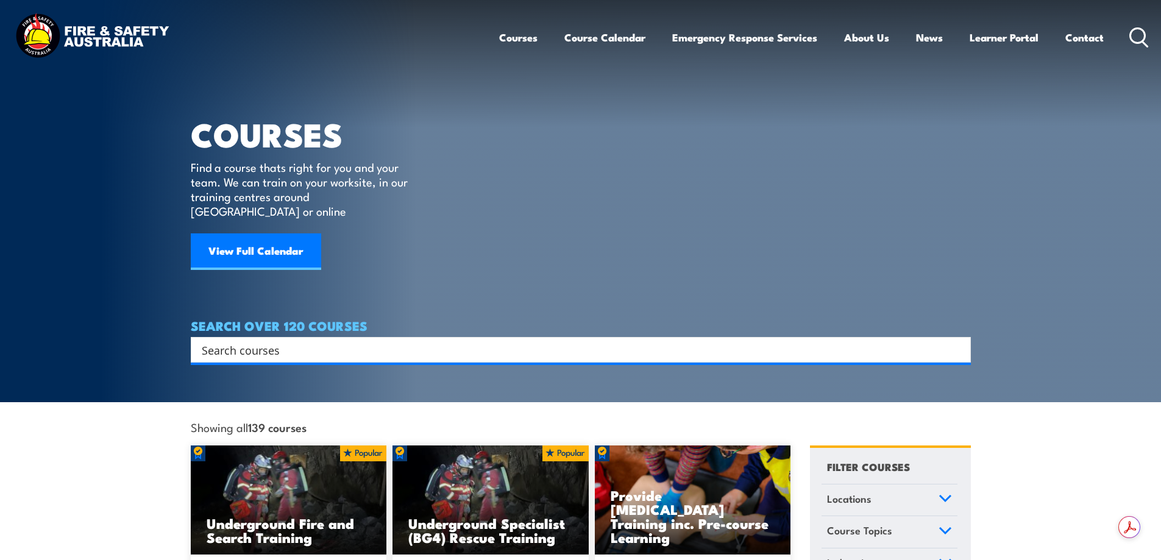 The image size is (1161, 560). What do you see at coordinates (581, 325) in the screenshot?
I see `h4: SEARCH OVER 120 COURSES` at bounding box center [581, 325].